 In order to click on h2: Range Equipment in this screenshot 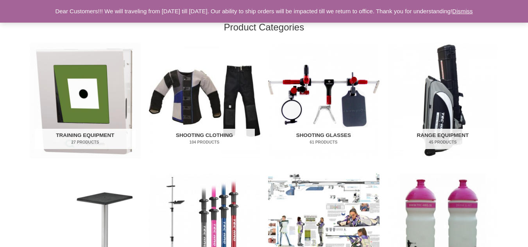, I will do `click(443, 139)`.